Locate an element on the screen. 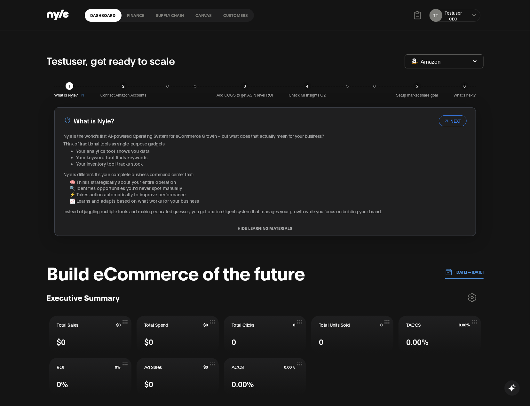  li: Your analytics tool shows you data is located at coordinates (271, 151).